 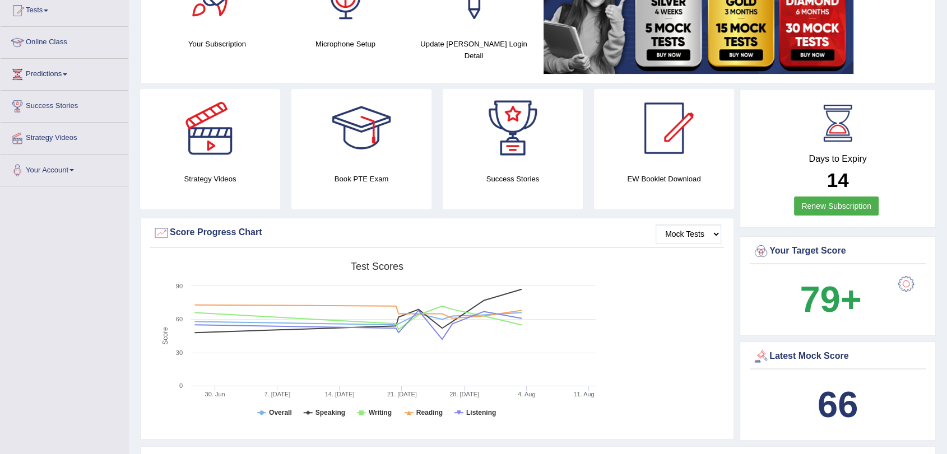 I want to click on div: Latest Mock Score, so click(x=838, y=357).